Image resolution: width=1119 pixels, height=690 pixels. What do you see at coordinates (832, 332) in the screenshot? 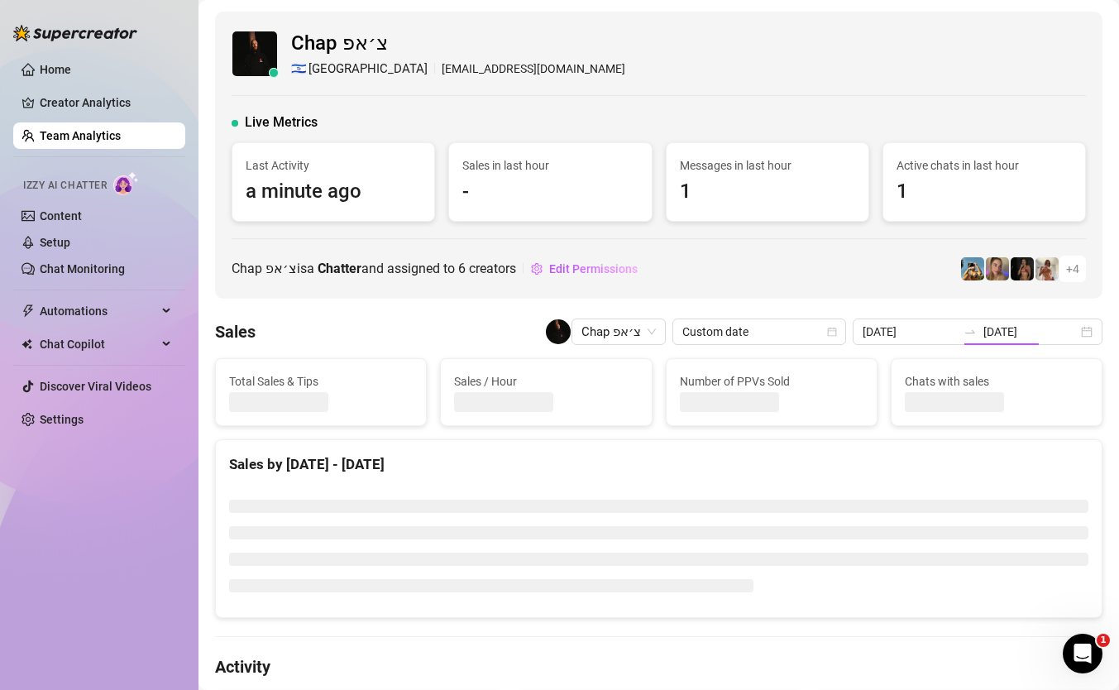
I see `span: calendar` at bounding box center [832, 332].